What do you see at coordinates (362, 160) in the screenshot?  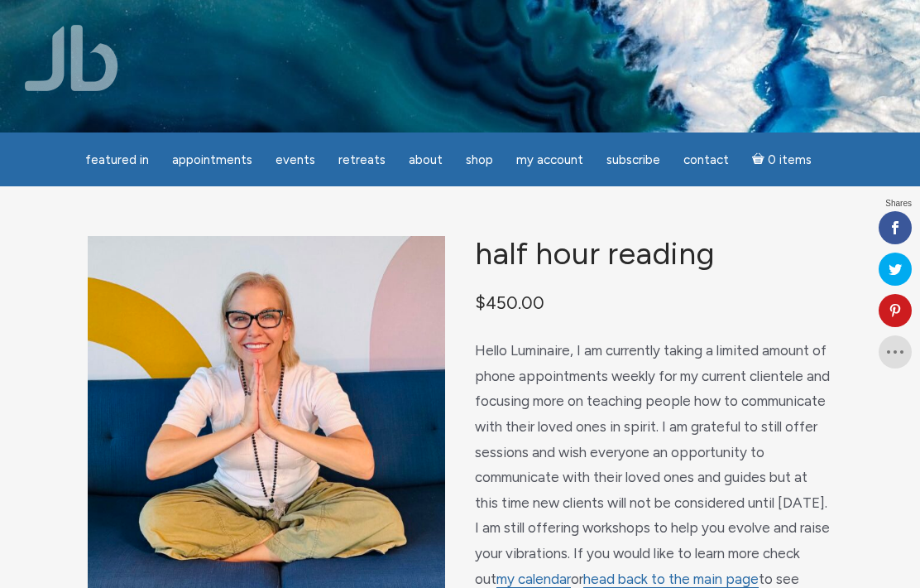 I see `a: Retreats` at bounding box center [362, 160].